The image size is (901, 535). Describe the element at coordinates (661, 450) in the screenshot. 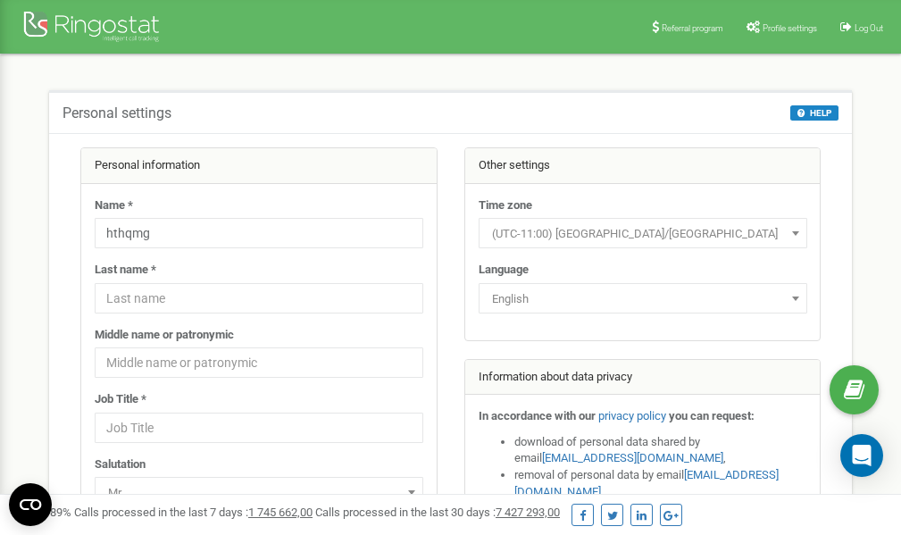

I see `li: download of personal data shared by email ,` at that location.